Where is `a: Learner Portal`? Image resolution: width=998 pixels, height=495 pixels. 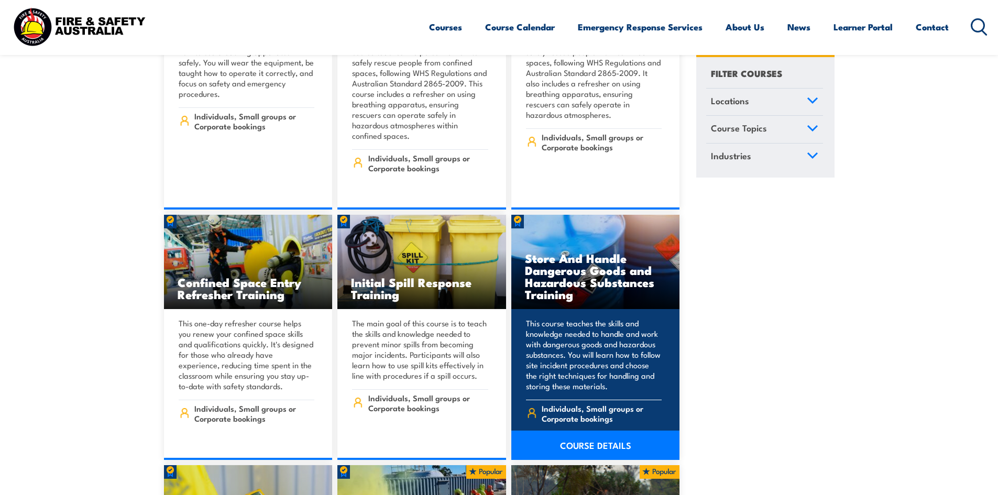 a: Learner Portal is located at coordinates (863, 27).